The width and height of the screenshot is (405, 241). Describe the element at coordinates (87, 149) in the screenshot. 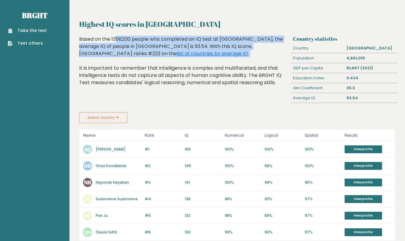

I see `text: AQ` at that location.